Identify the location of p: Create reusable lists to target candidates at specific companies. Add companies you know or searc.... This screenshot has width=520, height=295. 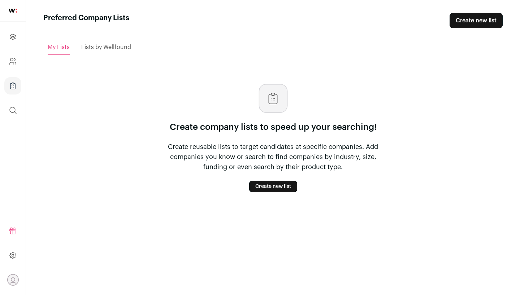
(273, 157).